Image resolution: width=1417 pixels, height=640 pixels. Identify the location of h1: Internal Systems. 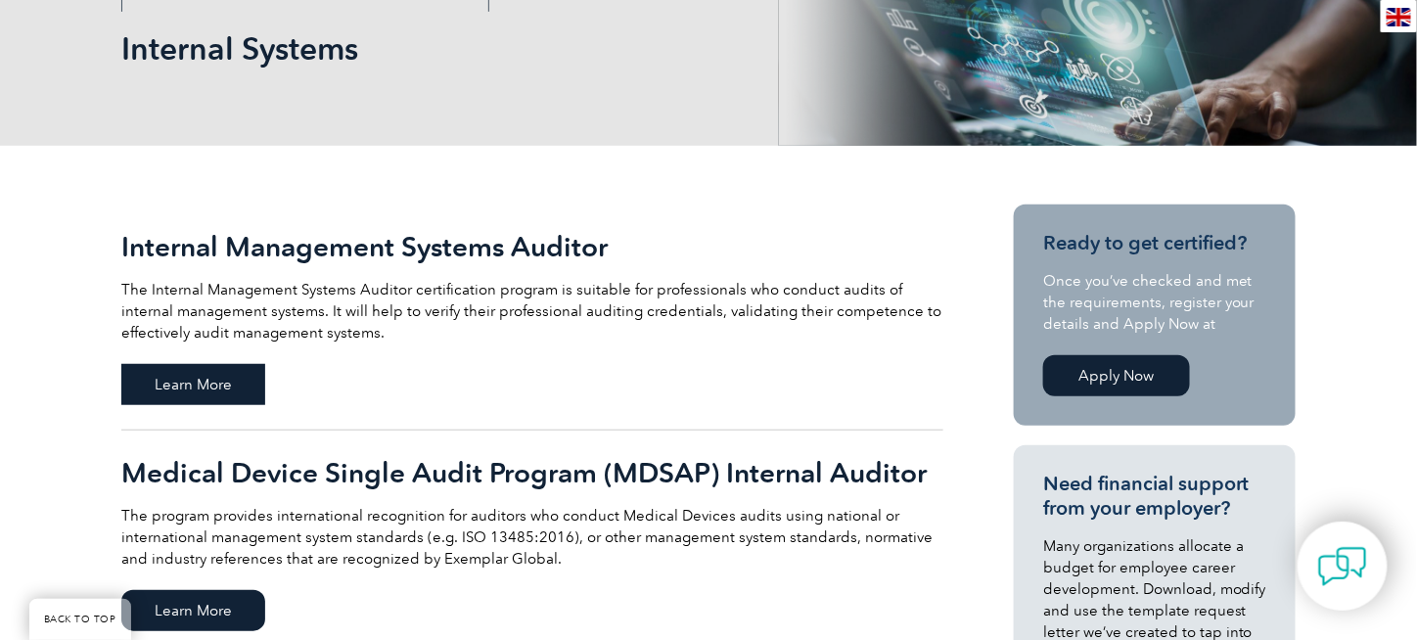
(497, 48).